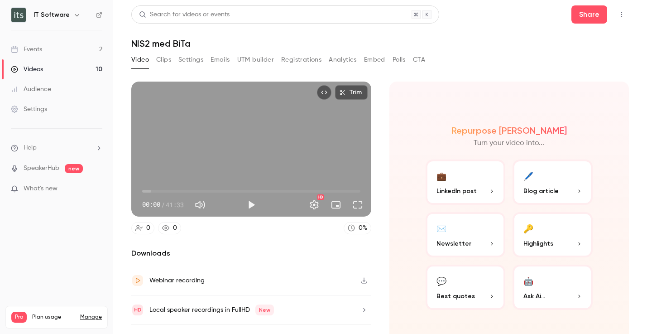  What do you see at coordinates (27, 69) in the screenshot?
I see `div: Videos` at bounding box center [27, 69].